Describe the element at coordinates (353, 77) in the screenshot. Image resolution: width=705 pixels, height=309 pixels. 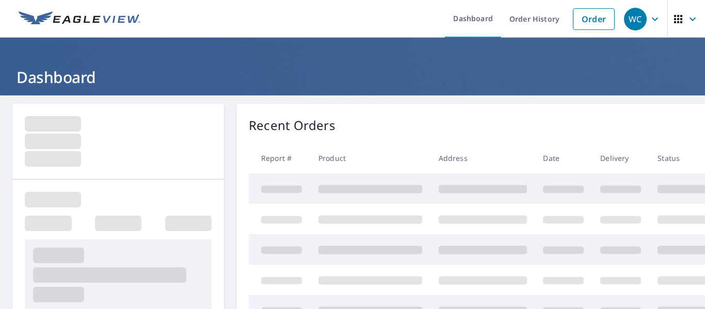
I see `h1: Dashboard` at that location.